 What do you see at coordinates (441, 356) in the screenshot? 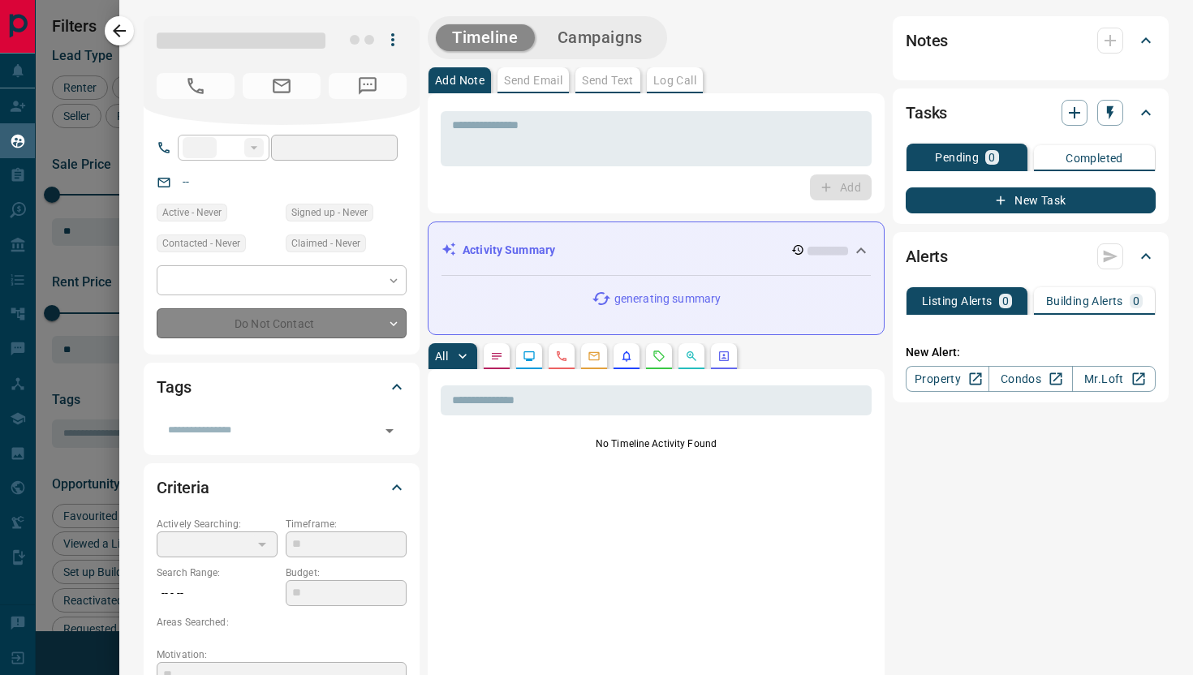
I see `p: All` at bounding box center [441, 356].